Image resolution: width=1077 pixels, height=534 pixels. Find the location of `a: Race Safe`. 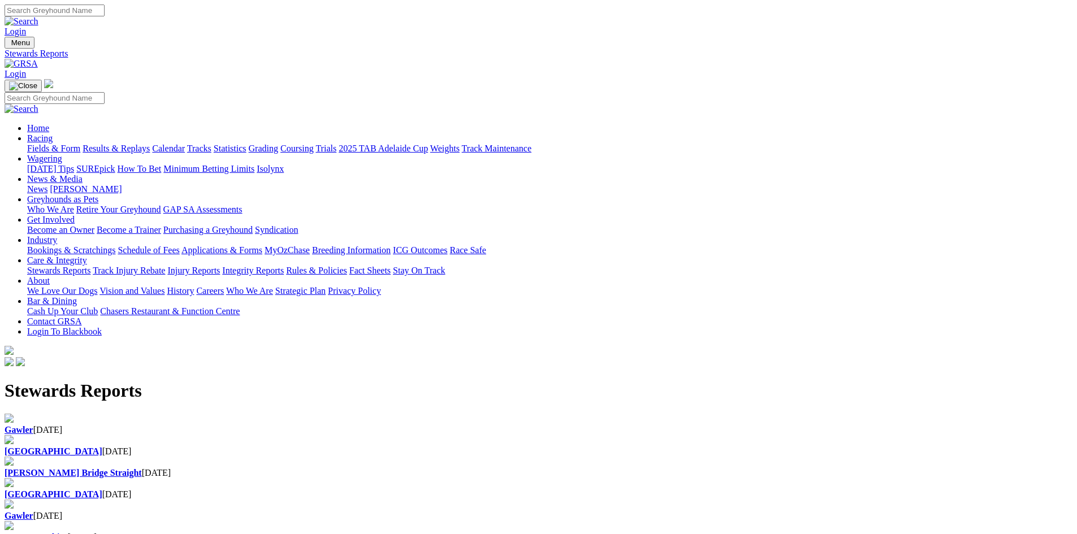

a: Race Safe is located at coordinates (468, 250).